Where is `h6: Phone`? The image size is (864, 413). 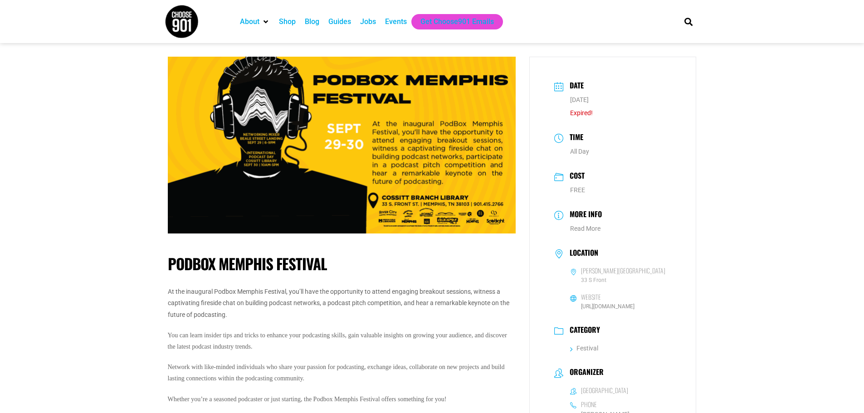 h6: Phone is located at coordinates (589, 404).